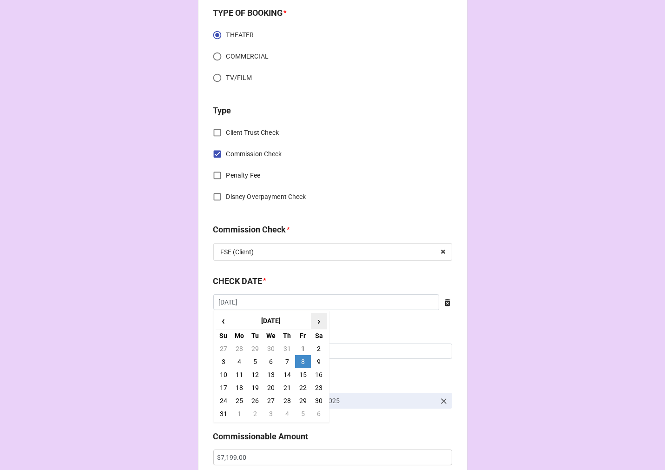 The height and width of the screenshot is (470, 665). I want to click on td: 14, so click(287, 374).